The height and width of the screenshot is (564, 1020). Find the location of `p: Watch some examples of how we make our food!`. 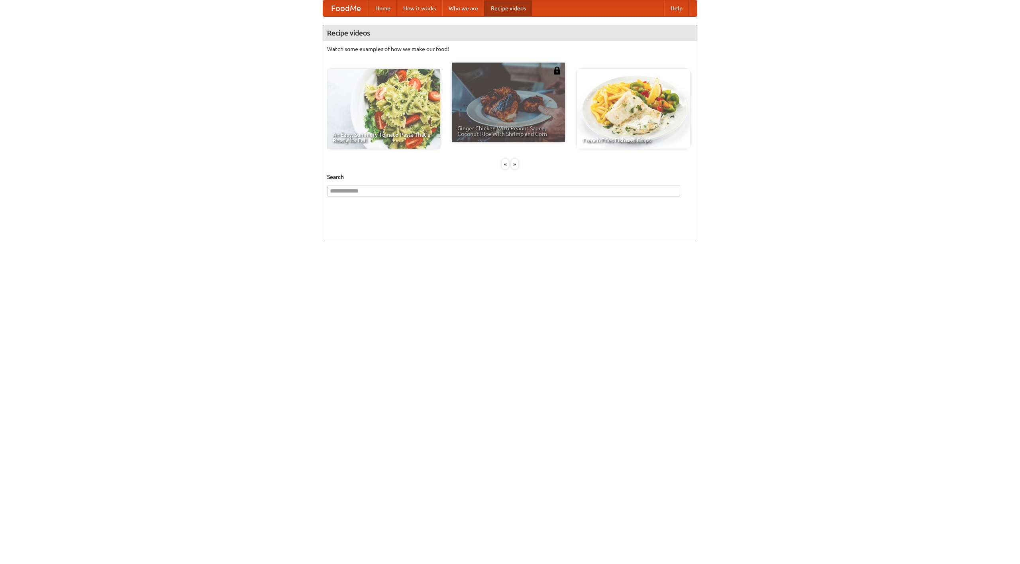

p: Watch some examples of how we make our food! is located at coordinates (510, 49).